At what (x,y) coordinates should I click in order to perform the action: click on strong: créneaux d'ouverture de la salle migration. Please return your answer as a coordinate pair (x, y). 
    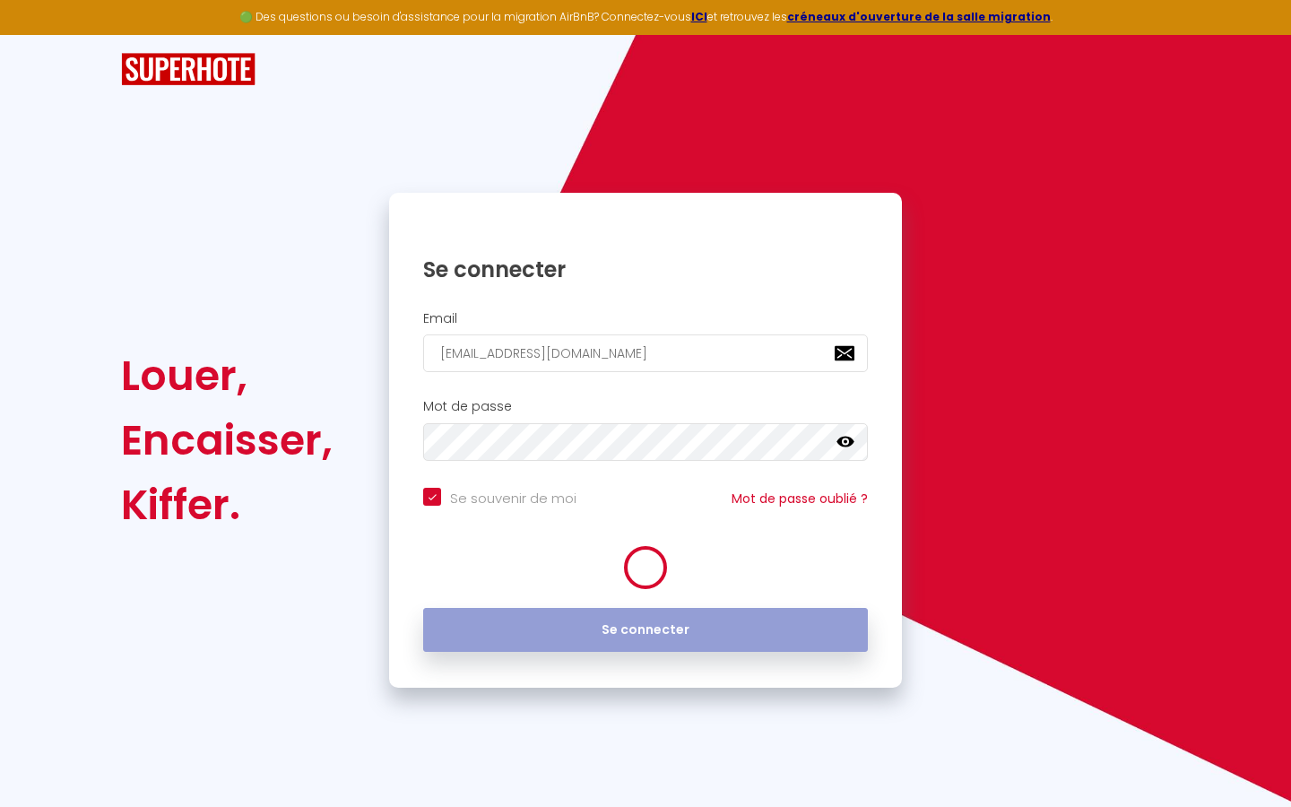
    Looking at the image, I should click on (919, 16).